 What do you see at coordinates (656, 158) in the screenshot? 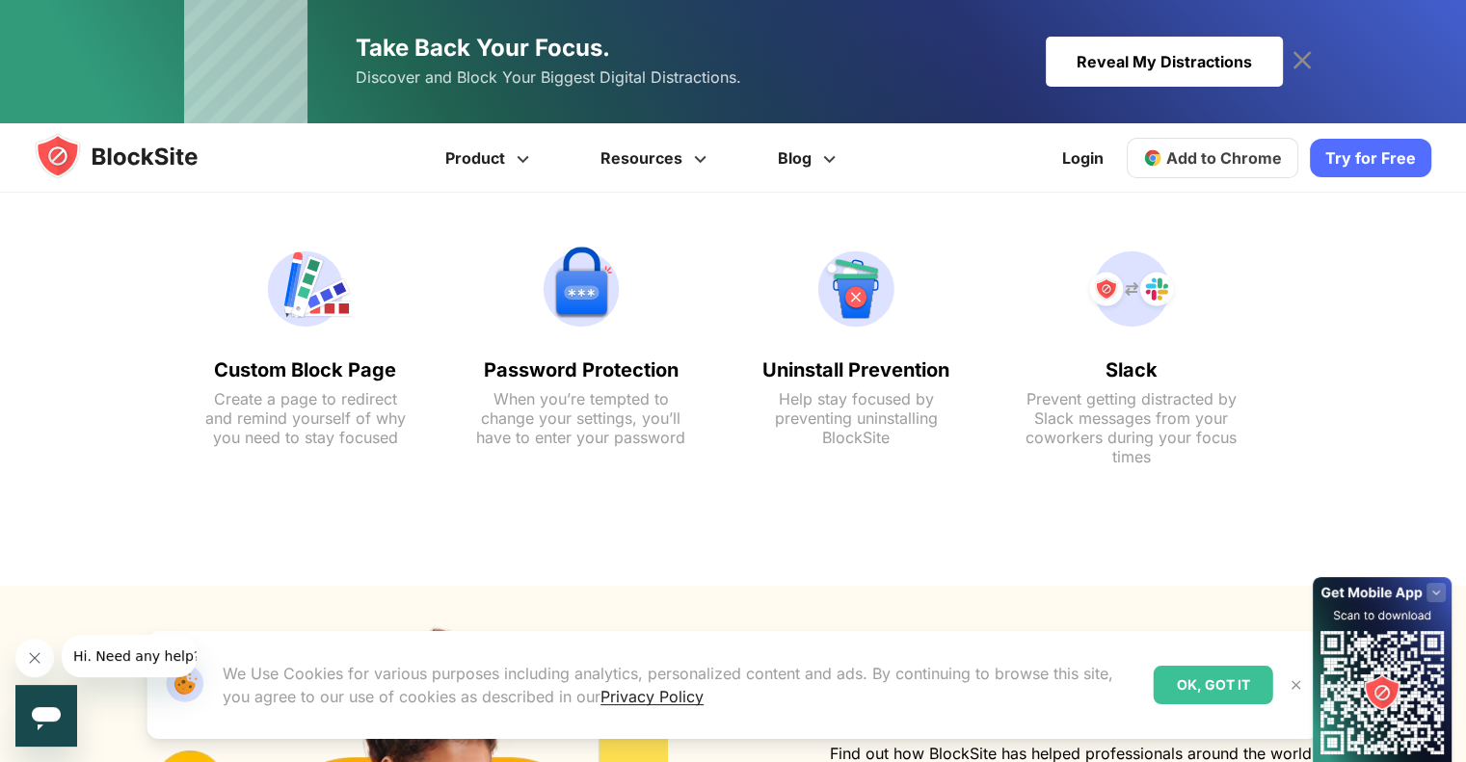
I see `a: Resources` at bounding box center [656, 158].